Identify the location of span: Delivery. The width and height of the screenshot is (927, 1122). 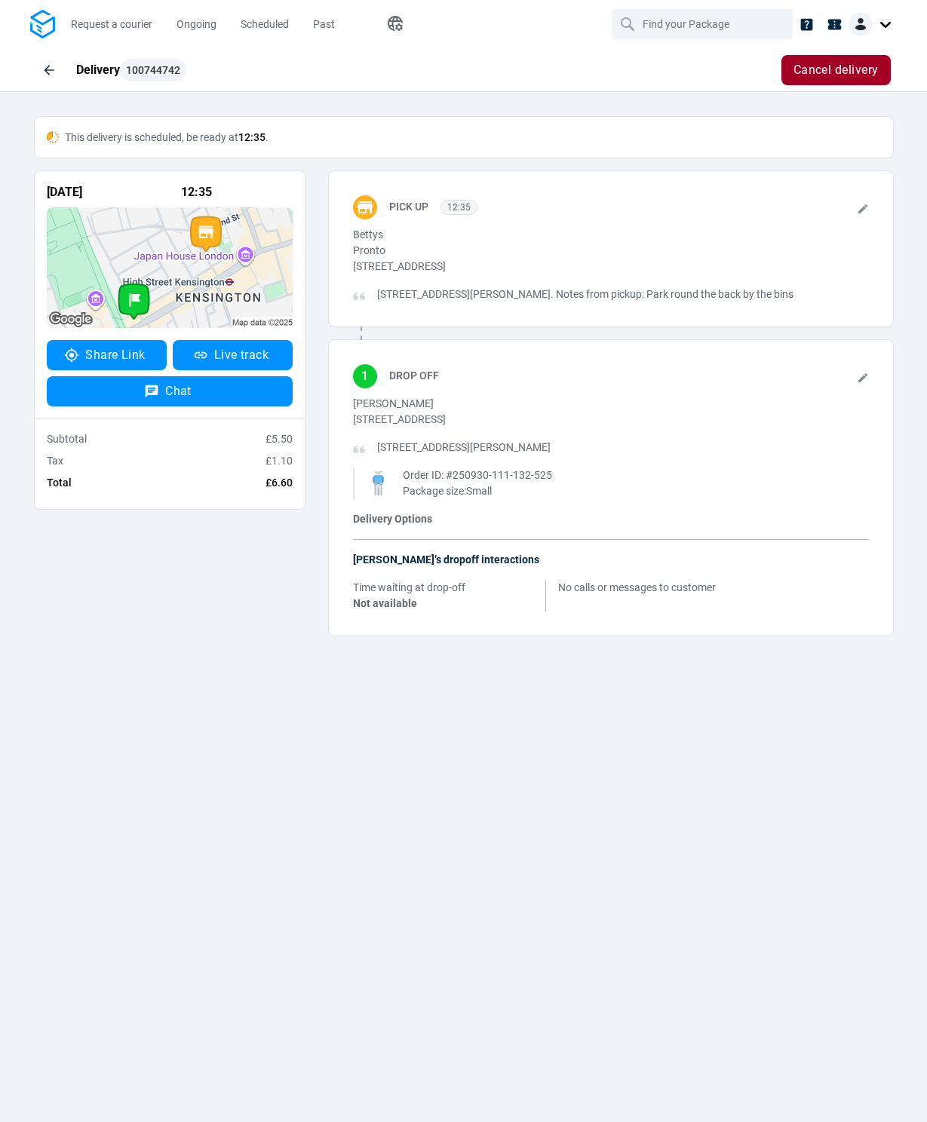
(131, 69).